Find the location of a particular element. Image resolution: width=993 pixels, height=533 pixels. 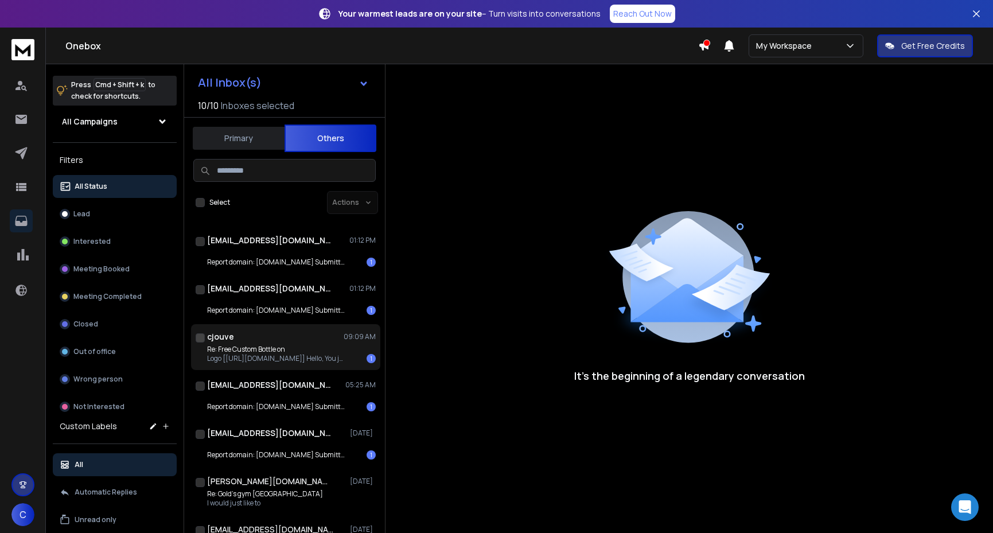

button: Meeting Completed is located at coordinates (115, 296).